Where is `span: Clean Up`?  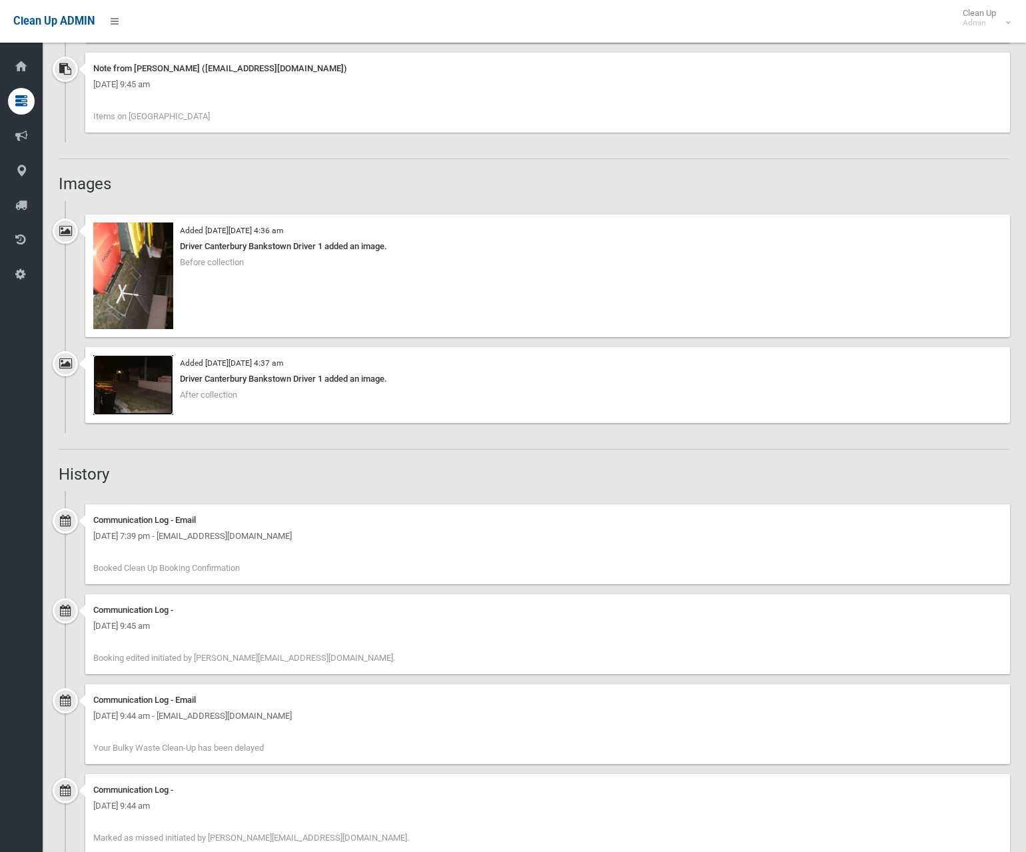
span: Clean Up is located at coordinates (983, 18).